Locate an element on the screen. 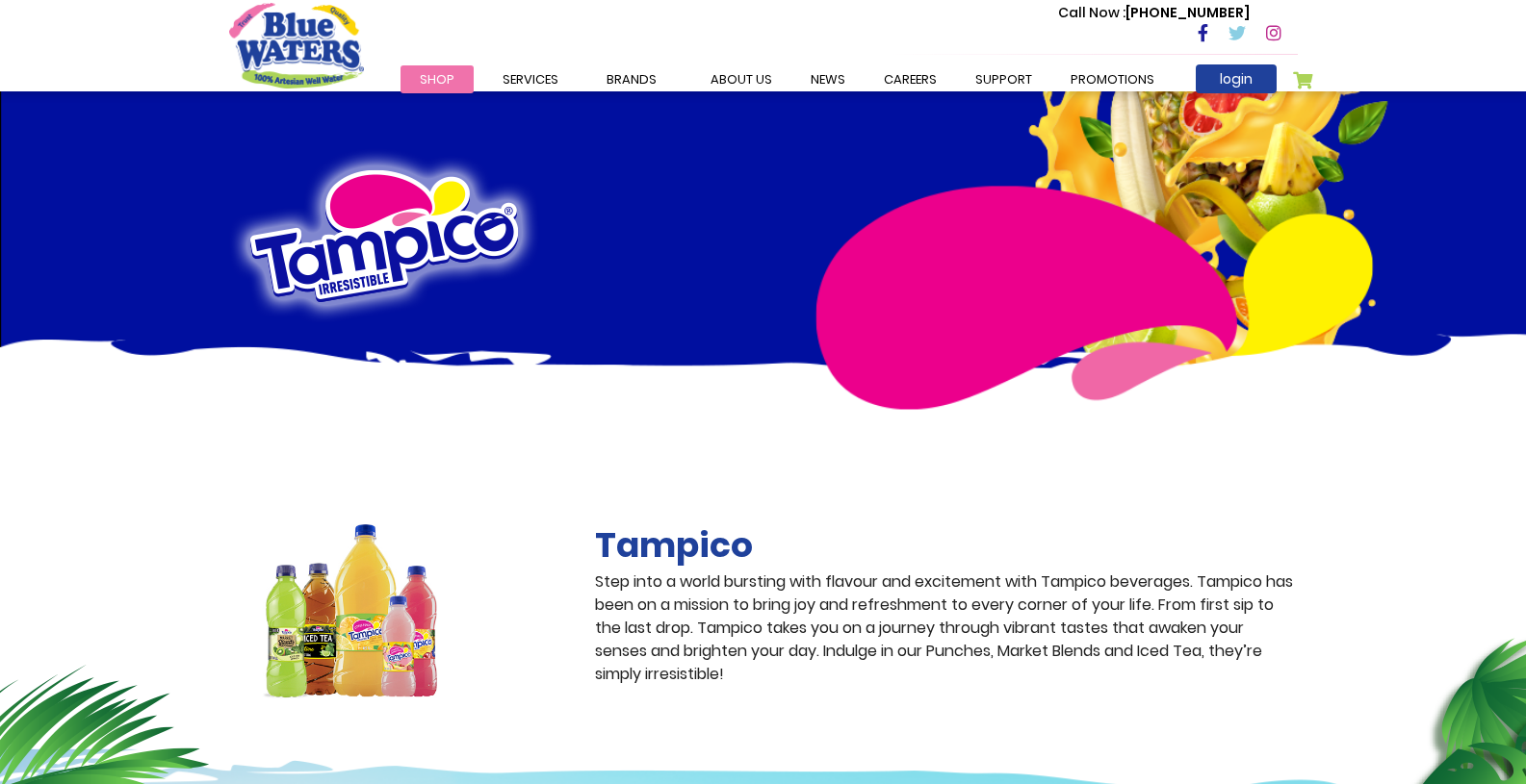 The width and height of the screenshot is (1526, 784). p: Step into a world bursting with flavour and excitement with Tampico beverages. Tampico has been o... is located at coordinates (947, 629).